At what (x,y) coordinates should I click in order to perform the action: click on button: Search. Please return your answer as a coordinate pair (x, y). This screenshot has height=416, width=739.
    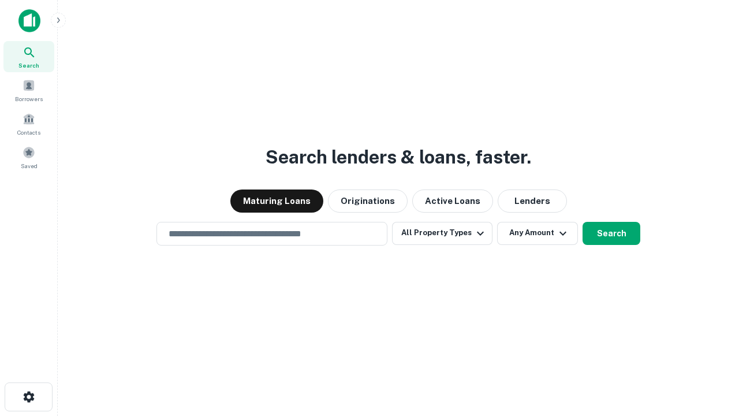
    Looking at the image, I should click on (612, 233).